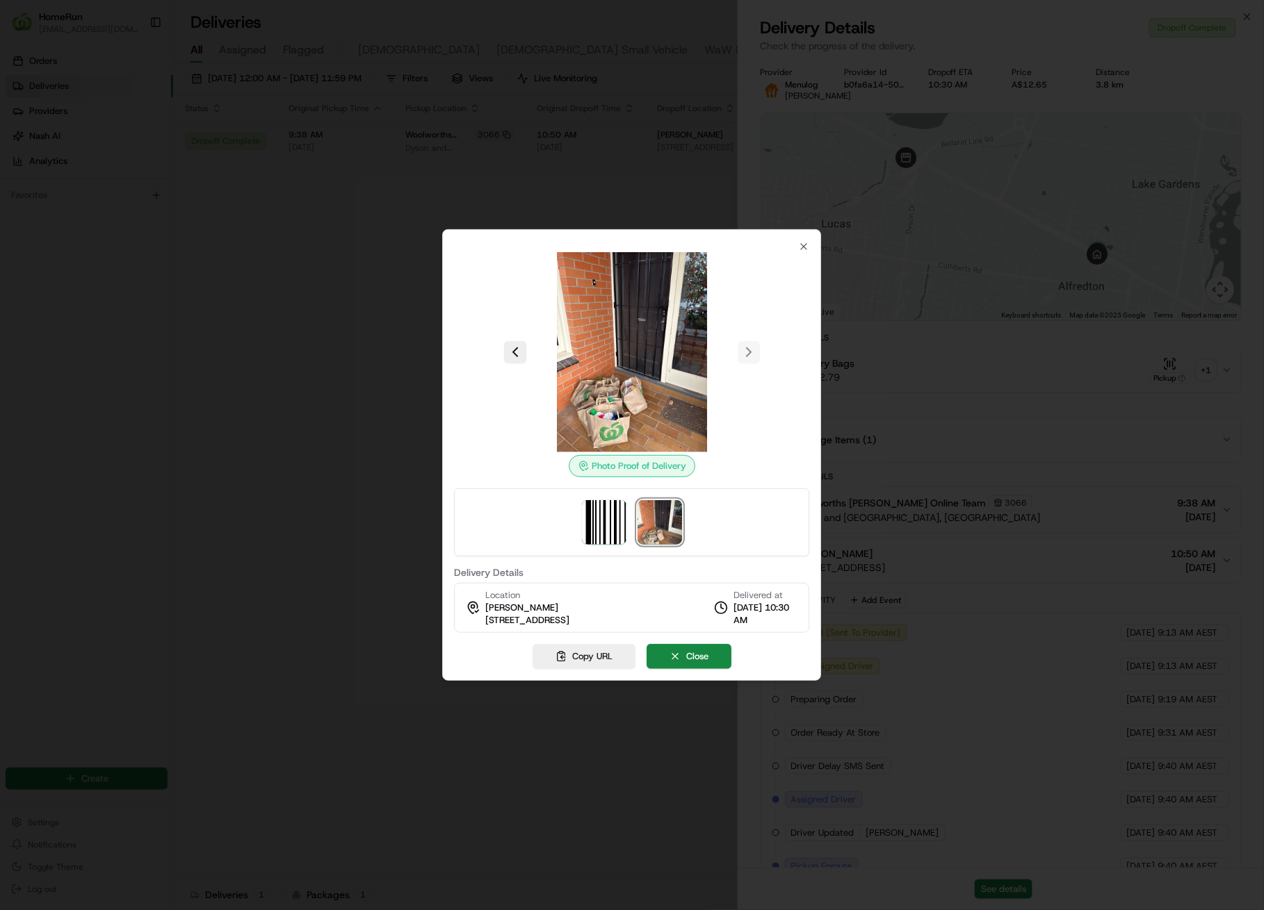  I want to click on span: Delivered at, so click(766, 596).